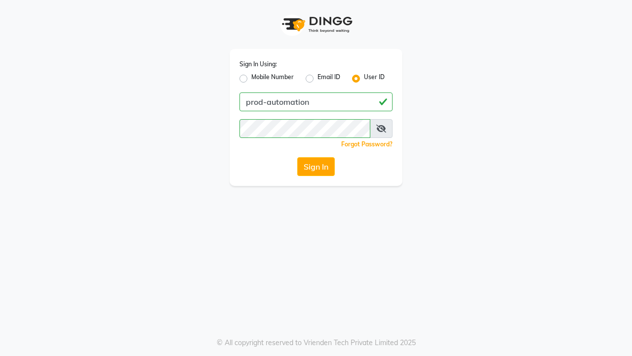 Image resolution: width=632 pixels, height=356 pixels. I want to click on img: logo1.svg, so click(316, 24).